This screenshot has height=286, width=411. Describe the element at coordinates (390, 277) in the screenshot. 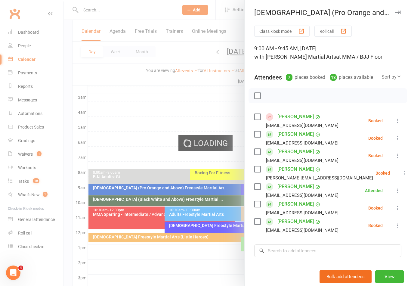

I see `button: View` at that location.